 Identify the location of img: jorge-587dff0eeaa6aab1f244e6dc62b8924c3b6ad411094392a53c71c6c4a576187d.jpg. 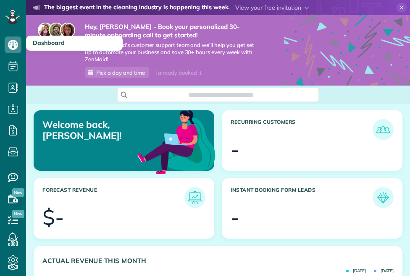
(56, 30).